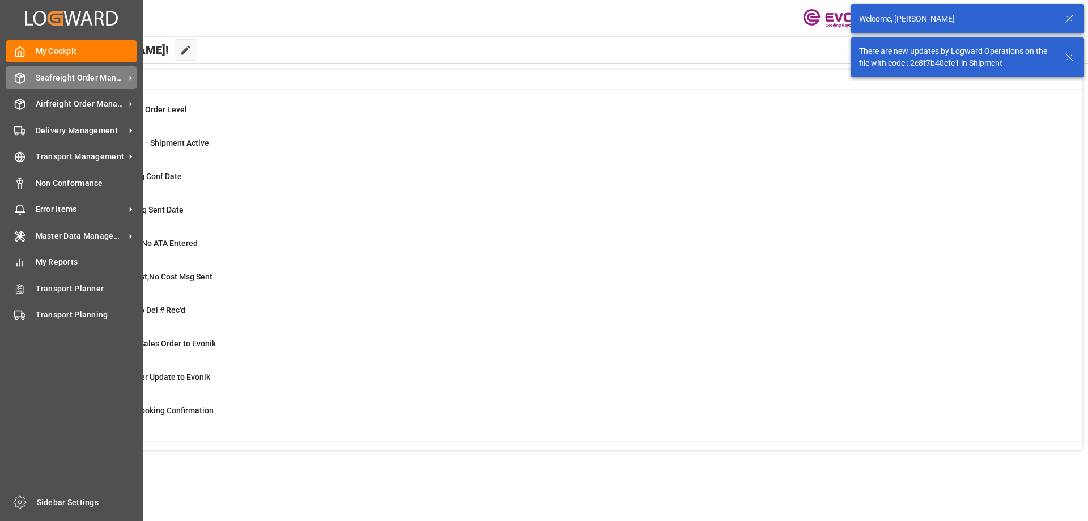 The width and height of the screenshot is (1088, 521). I want to click on a: 0Error Sales Order Update to EvonikShipment, so click(563, 383).